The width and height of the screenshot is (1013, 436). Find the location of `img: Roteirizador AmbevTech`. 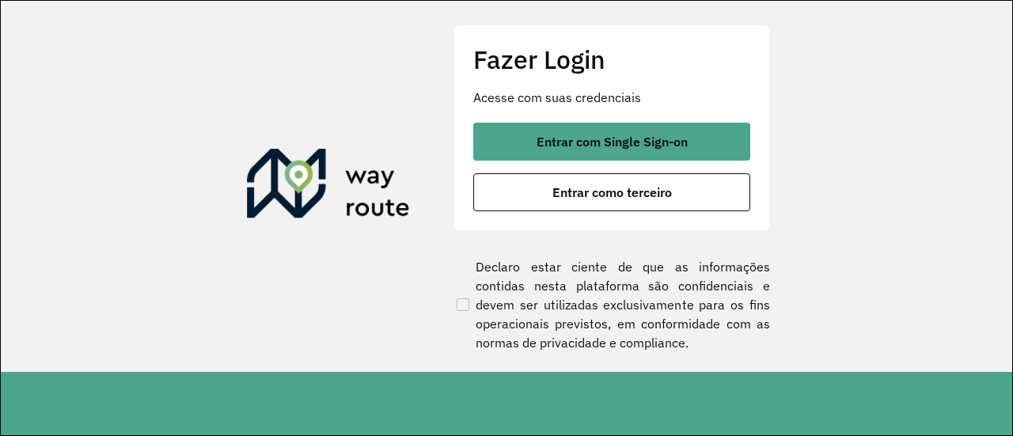

img: Roteirizador AmbevTech is located at coordinates (328, 187).